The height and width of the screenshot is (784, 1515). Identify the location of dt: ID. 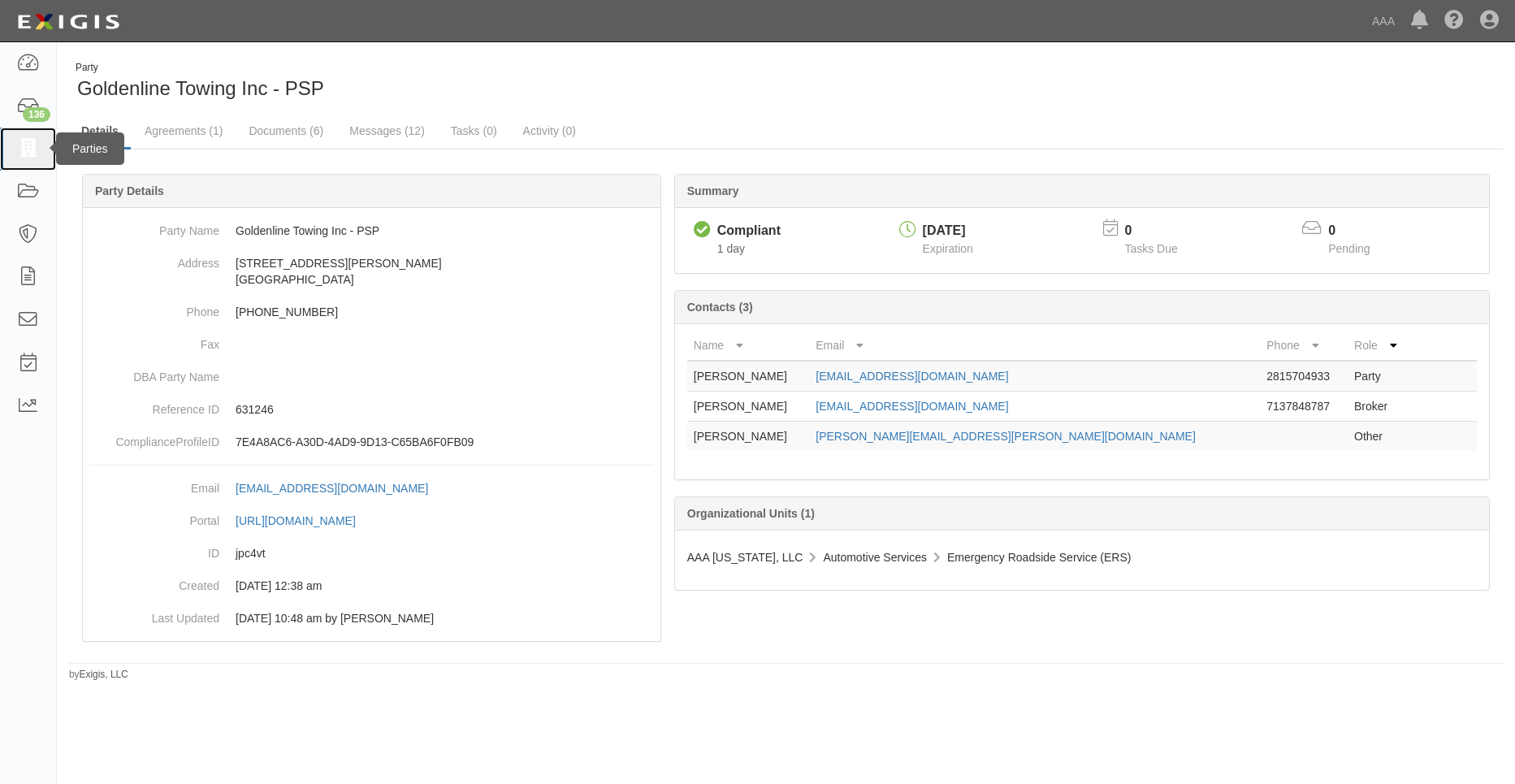
(154, 549).